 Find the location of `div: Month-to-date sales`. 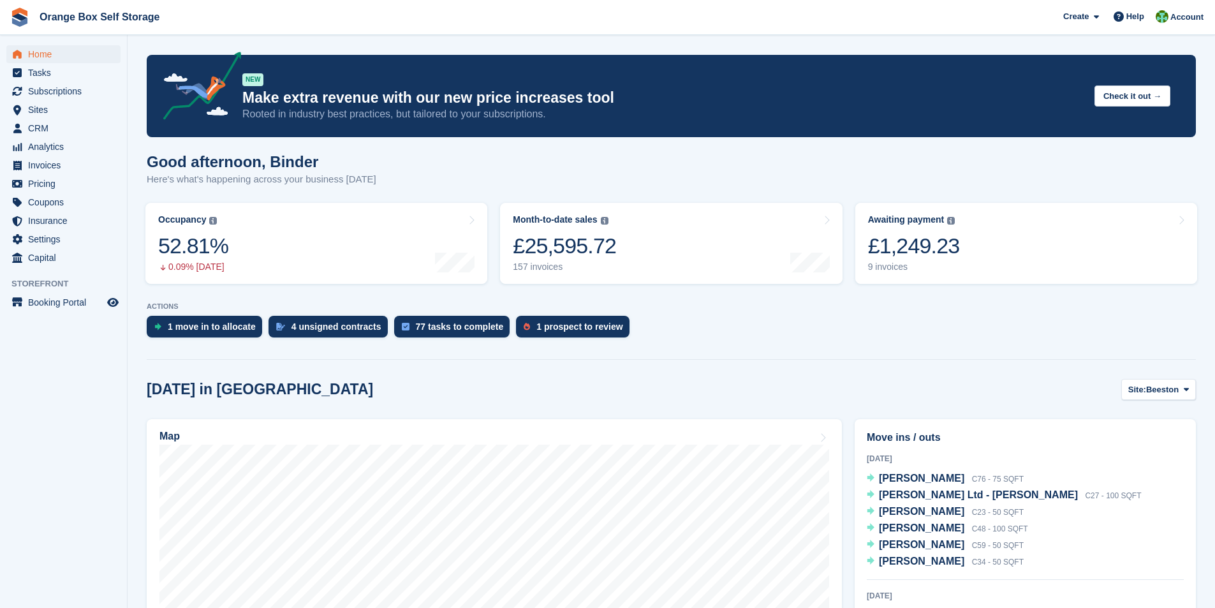

div: Month-to-date sales is located at coordinates (555, 219).